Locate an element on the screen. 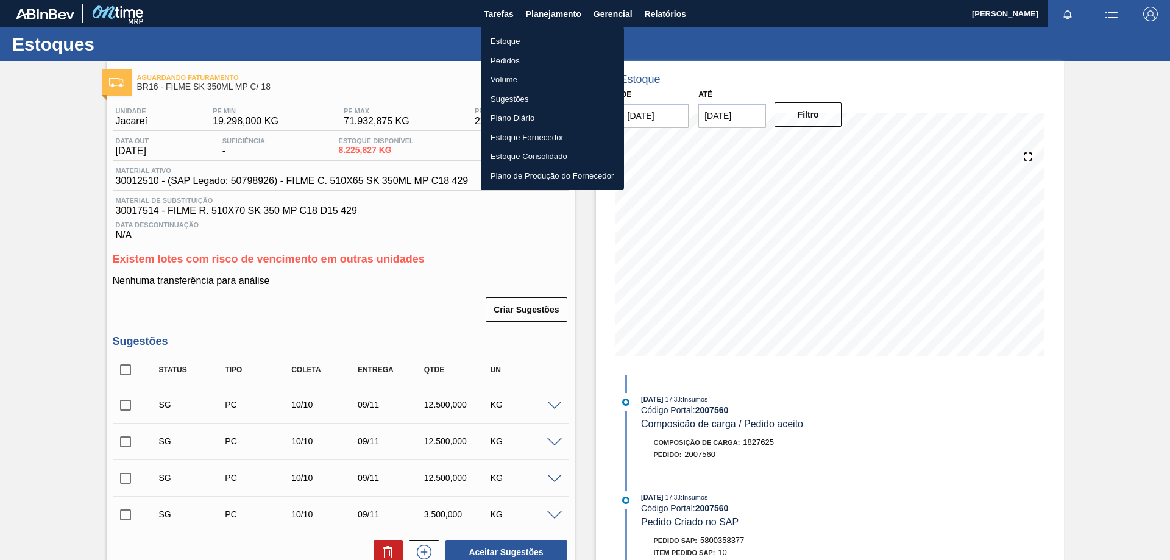 This screenshot has width=1170, height=560. a: Volume is located at coordinates (552, 80).